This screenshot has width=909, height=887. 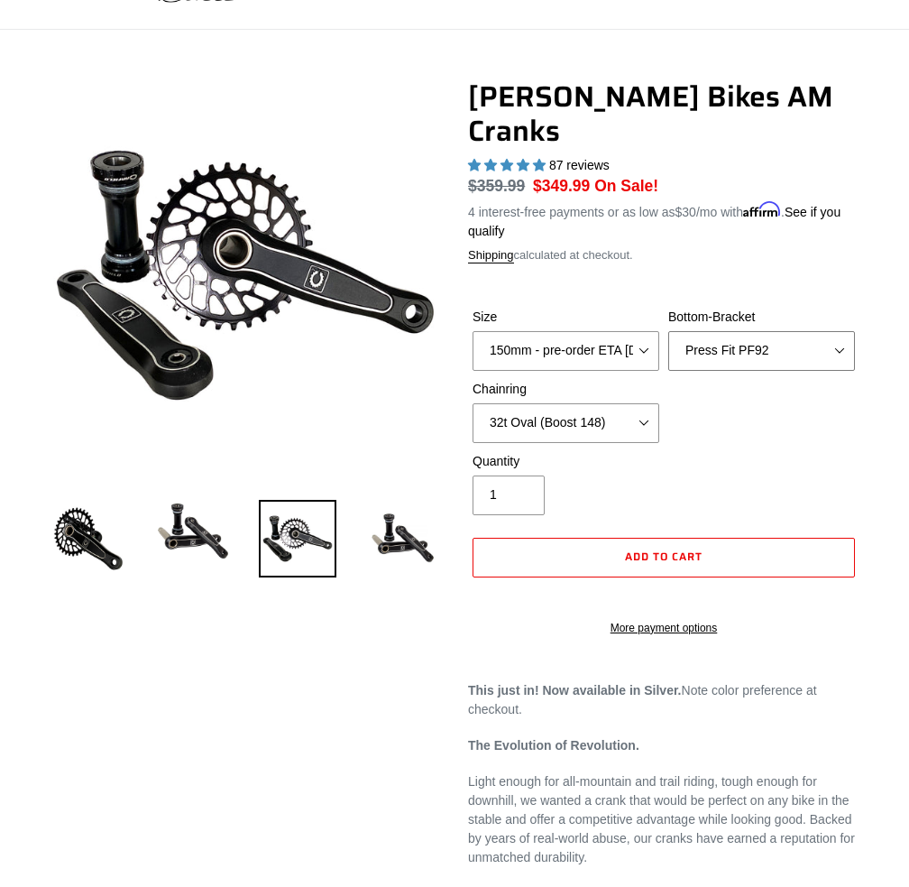 What do you see at coordinates (686, 212) in the screenshot?
I see `span: $30` at bounding box center [686, 212].